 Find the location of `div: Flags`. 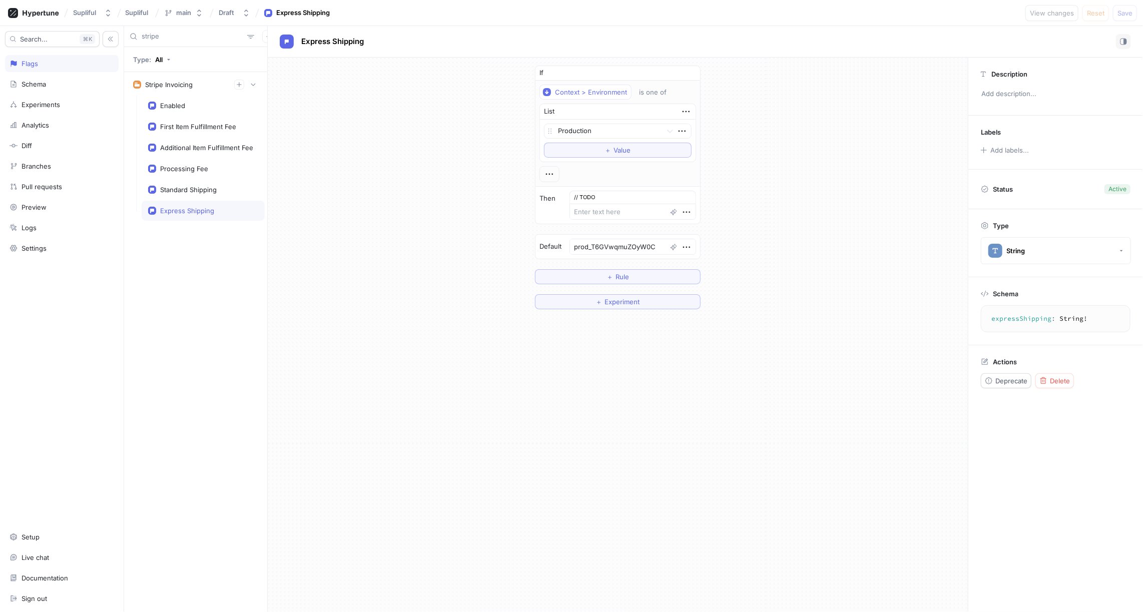

div: Flags is located at coordinates (30, 64).